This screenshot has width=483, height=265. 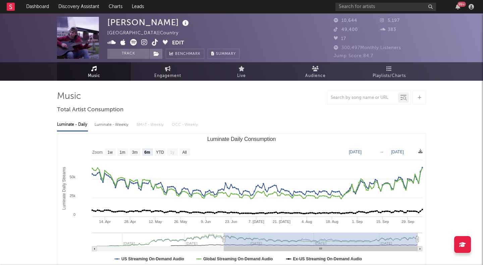 I want to click on span: 5,197, so click(x=390, y=20).